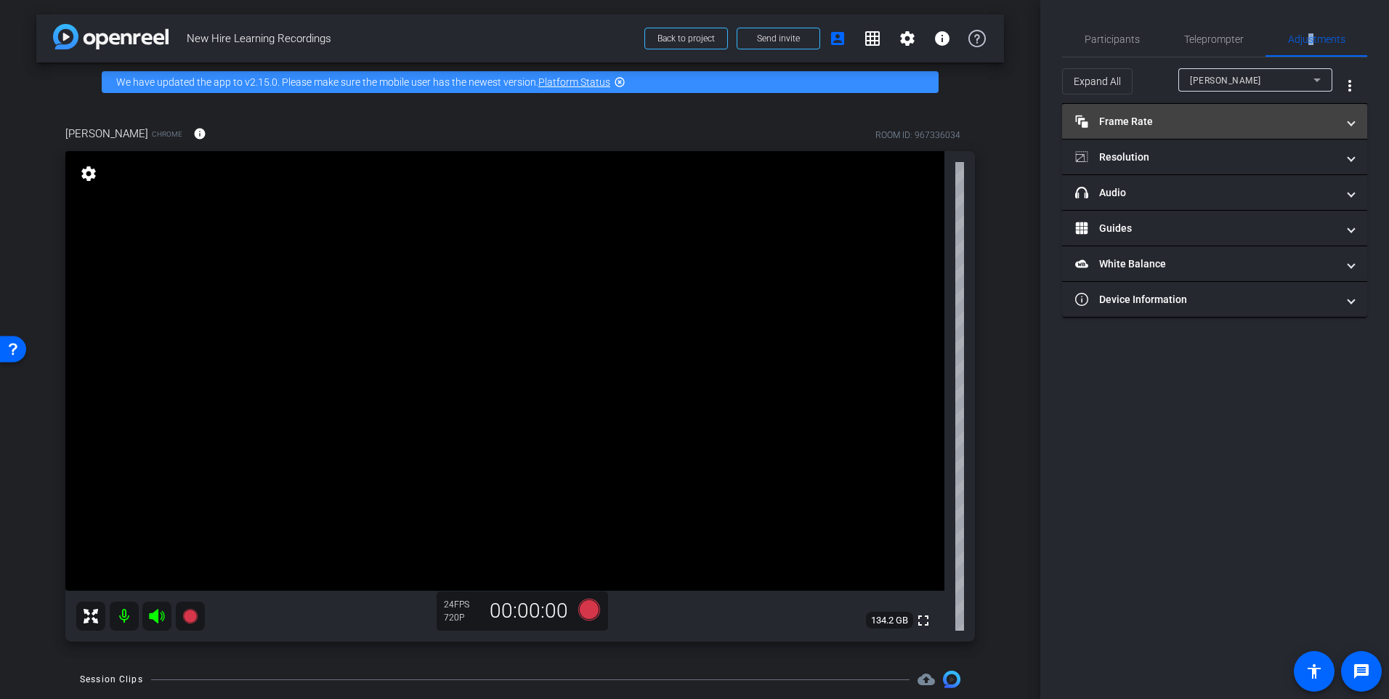  Describe the element at coordinates (1314, 671) in the screenshot. I see `mat-icon: accessibility` at that location.